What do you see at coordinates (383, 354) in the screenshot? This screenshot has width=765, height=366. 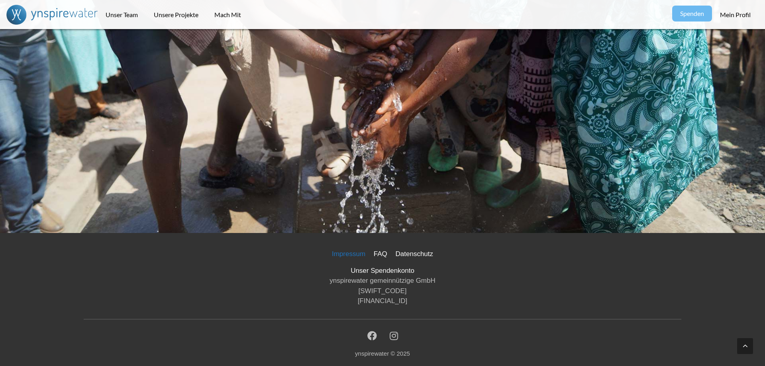 I see `div: ynspirewater © 2025` at bounding box center [383, 354].